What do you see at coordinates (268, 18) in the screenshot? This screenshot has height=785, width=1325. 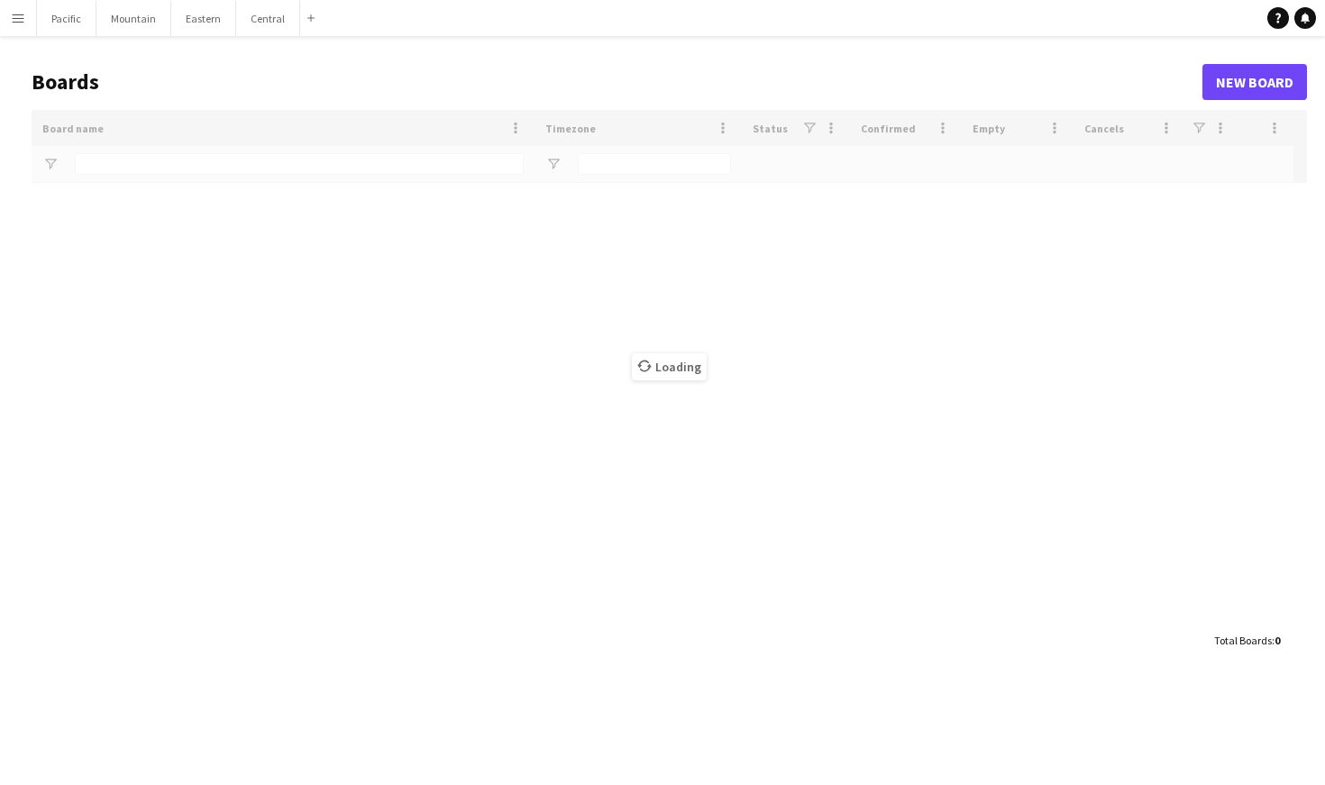 I see `button: Central` at bounding box center [268, 18].